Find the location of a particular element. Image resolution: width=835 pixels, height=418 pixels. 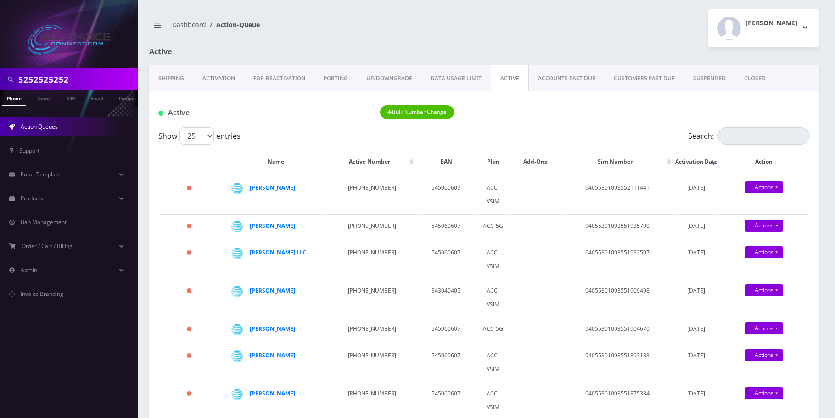

th: Name is located at coordinates (276, 162).